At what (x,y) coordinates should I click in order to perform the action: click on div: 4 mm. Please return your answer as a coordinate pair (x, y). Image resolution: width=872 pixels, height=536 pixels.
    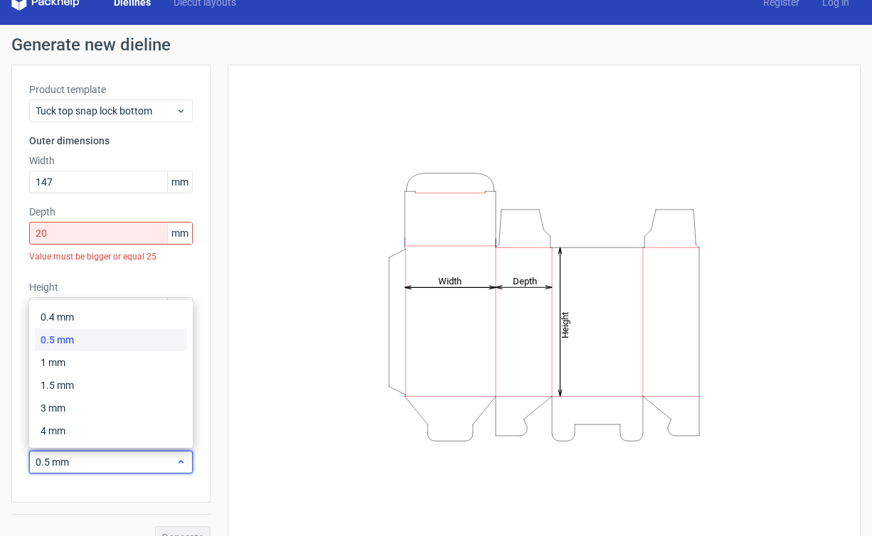
    Looking at the image, I should click on (111, 431).